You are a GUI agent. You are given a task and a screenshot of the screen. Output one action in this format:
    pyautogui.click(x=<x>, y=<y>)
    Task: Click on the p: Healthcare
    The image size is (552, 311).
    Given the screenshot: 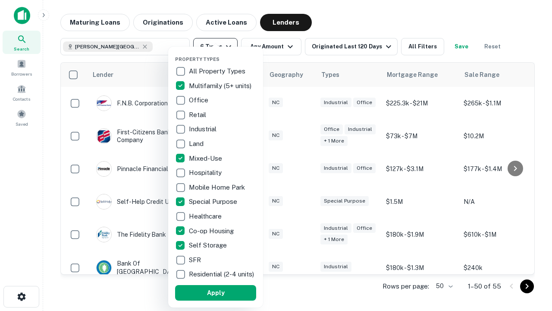 What is the action you would take?
    pyautogui.click(x=206, y=216)
    